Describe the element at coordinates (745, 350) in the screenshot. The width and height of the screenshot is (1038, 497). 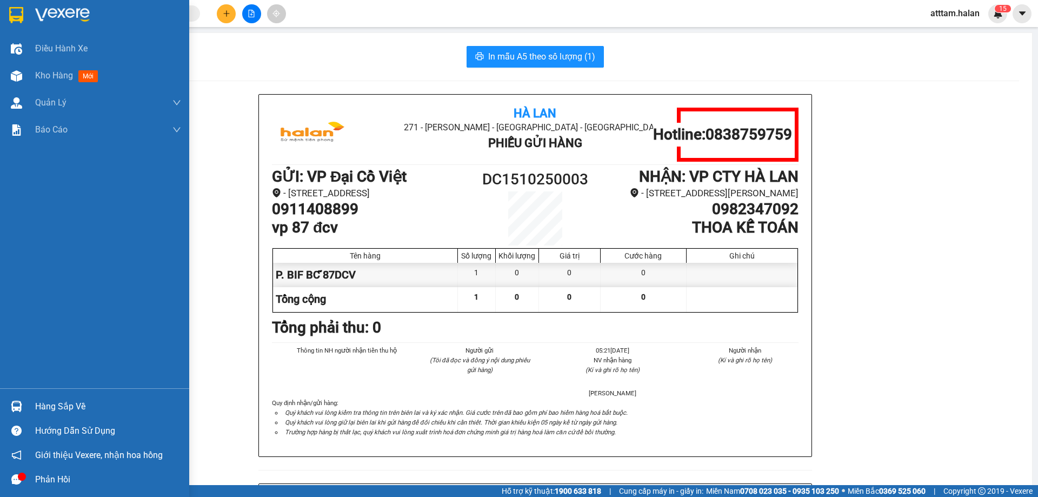
I see `li: Người nhận` at that location.